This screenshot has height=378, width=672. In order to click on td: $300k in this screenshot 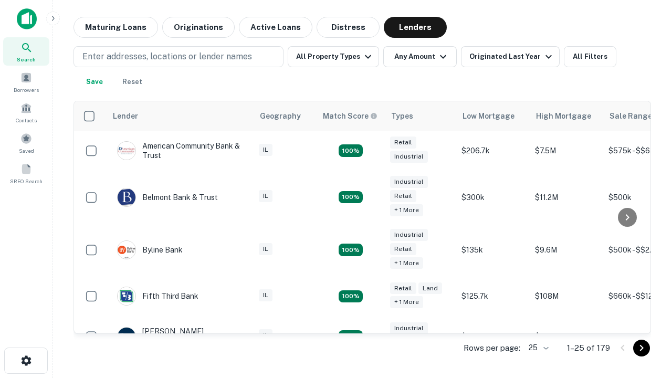, I will do `click(493, 197)`.